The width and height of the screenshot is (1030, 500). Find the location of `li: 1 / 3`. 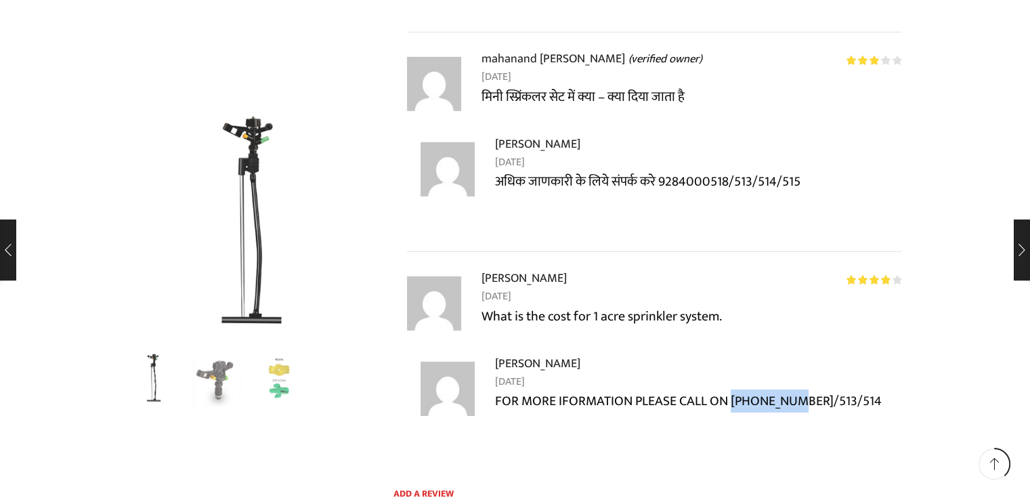

li: 1 / 3 is located at coordinates (154, 379).